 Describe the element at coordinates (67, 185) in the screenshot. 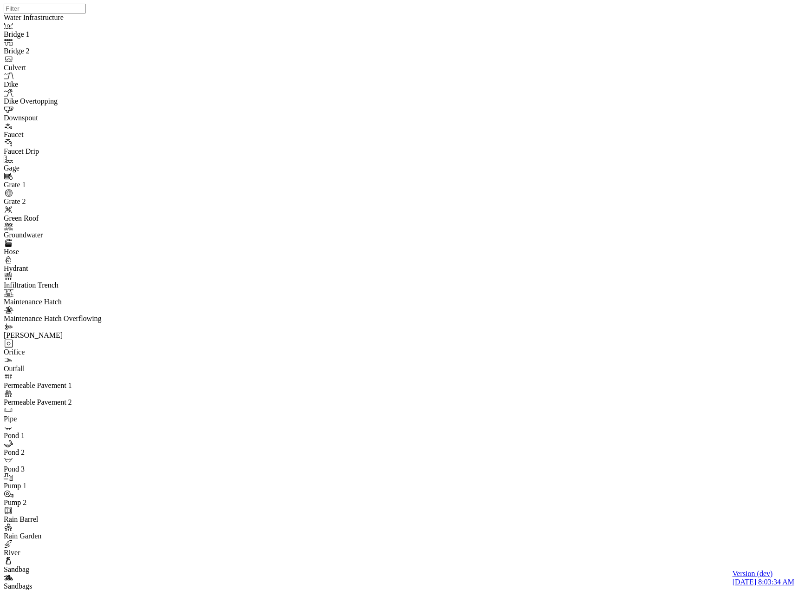

I see `div: Grate 1` at that location.